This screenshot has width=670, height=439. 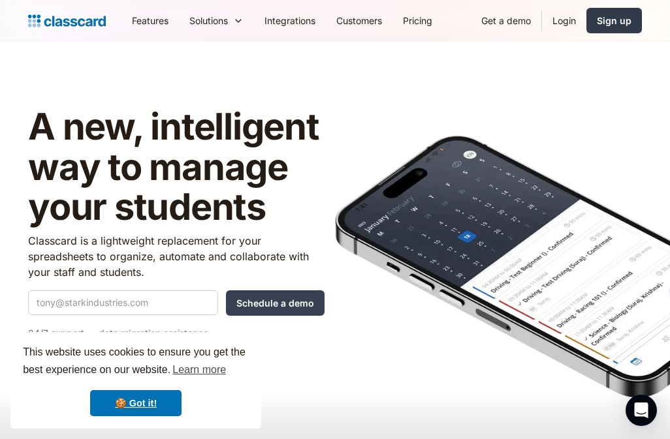 What do you see at coordinates (641, 410) in the screenshot?
I see `div: Open Intercom Messenger` at bounding box center [641, 410].